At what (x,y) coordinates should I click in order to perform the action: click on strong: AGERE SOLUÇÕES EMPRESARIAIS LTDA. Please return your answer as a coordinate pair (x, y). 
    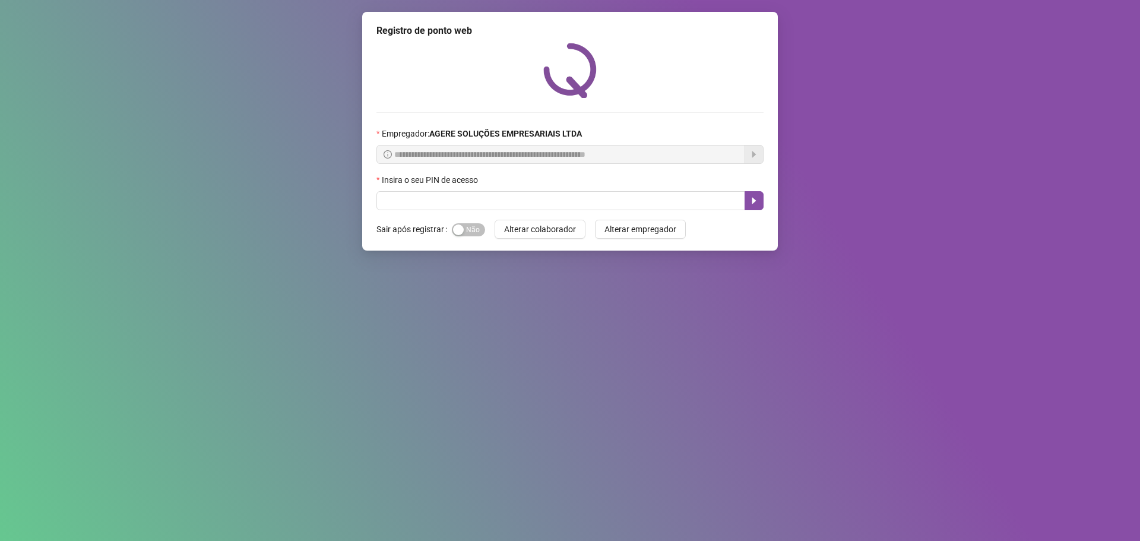
    Looking at the image, I should click on (505, 134).